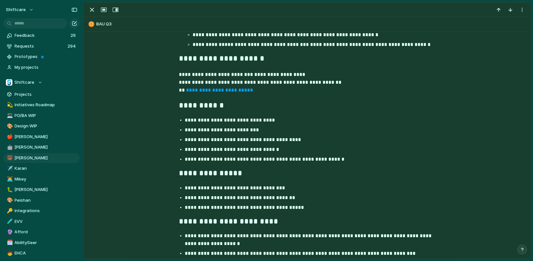  What do you see at coordinates (41, 57) in the screenshot?
I see `a: Prototypes` at bounding box center [41, 57].